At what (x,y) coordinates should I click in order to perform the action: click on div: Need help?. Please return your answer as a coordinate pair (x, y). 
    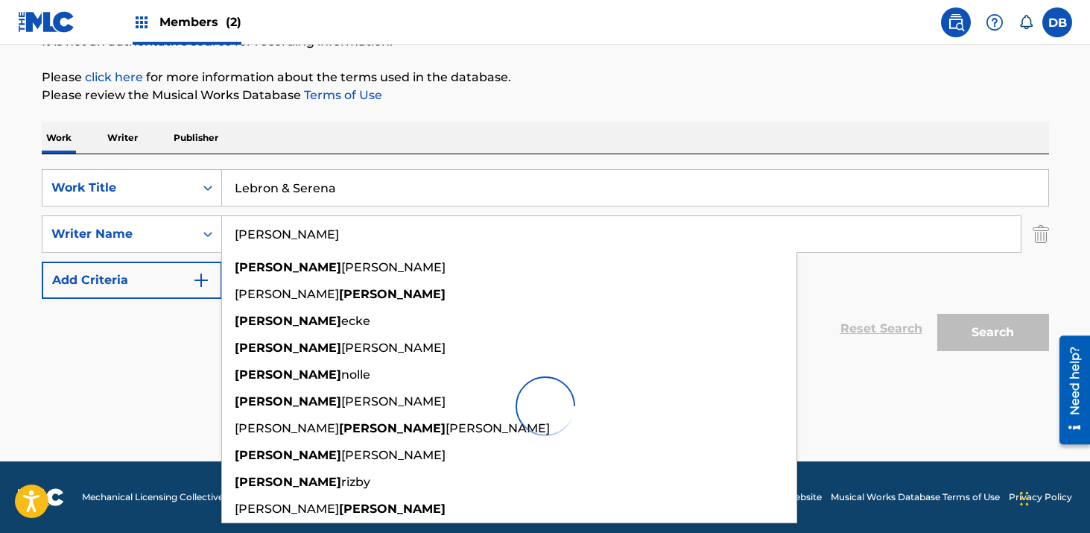
    Looking at the image, I should click on (26, 51).